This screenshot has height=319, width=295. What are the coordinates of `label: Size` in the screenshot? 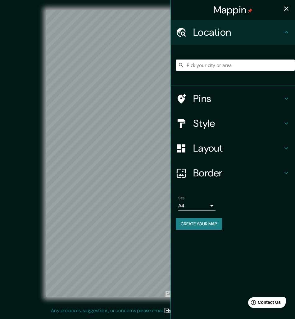 It's located at (181, 198).